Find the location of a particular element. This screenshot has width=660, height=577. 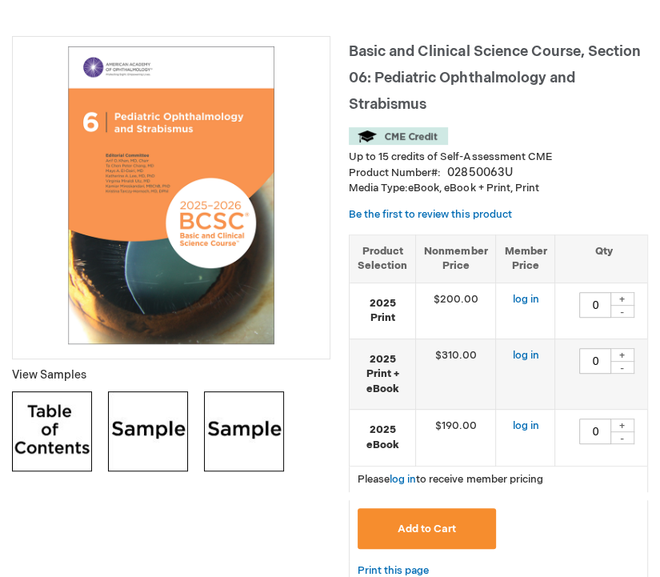

p: View Samples is located at coordinates (171, 375).